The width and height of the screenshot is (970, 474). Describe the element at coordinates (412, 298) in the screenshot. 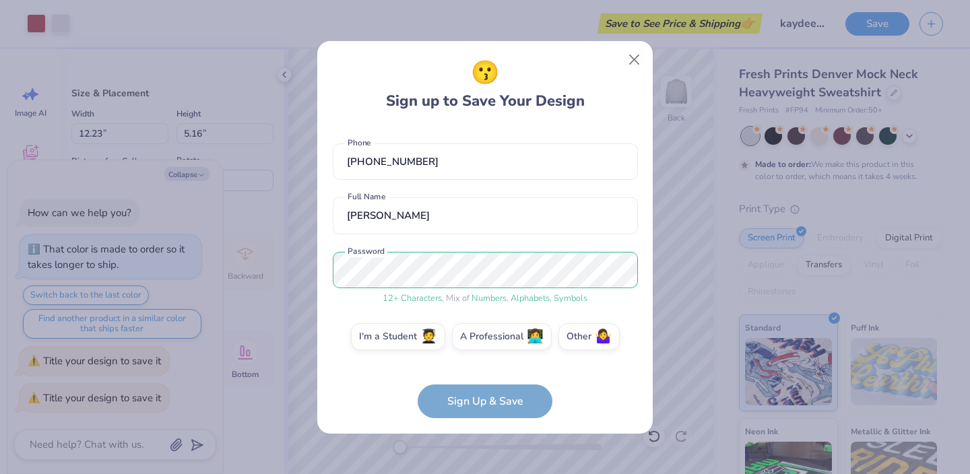

I see `span: 12 + Characters` at that location.